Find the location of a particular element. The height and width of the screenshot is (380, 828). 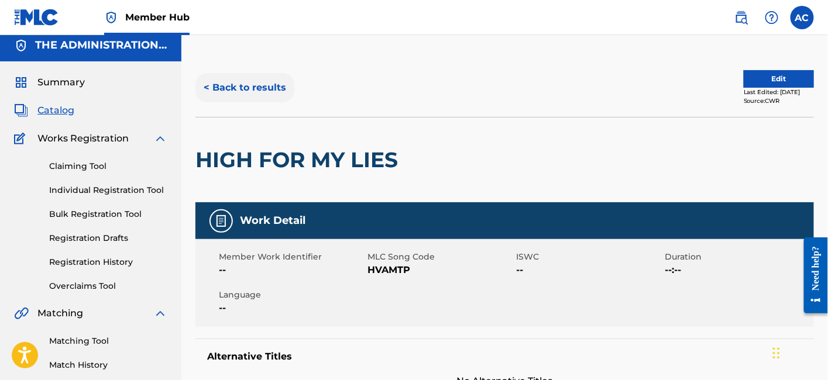

span: Catalog is located at coordinates (56, 111).